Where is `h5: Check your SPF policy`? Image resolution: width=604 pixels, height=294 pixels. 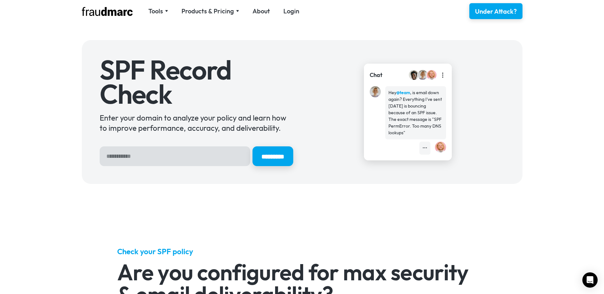
h5: Check your SPF policy is located at coordinates (302, 252).